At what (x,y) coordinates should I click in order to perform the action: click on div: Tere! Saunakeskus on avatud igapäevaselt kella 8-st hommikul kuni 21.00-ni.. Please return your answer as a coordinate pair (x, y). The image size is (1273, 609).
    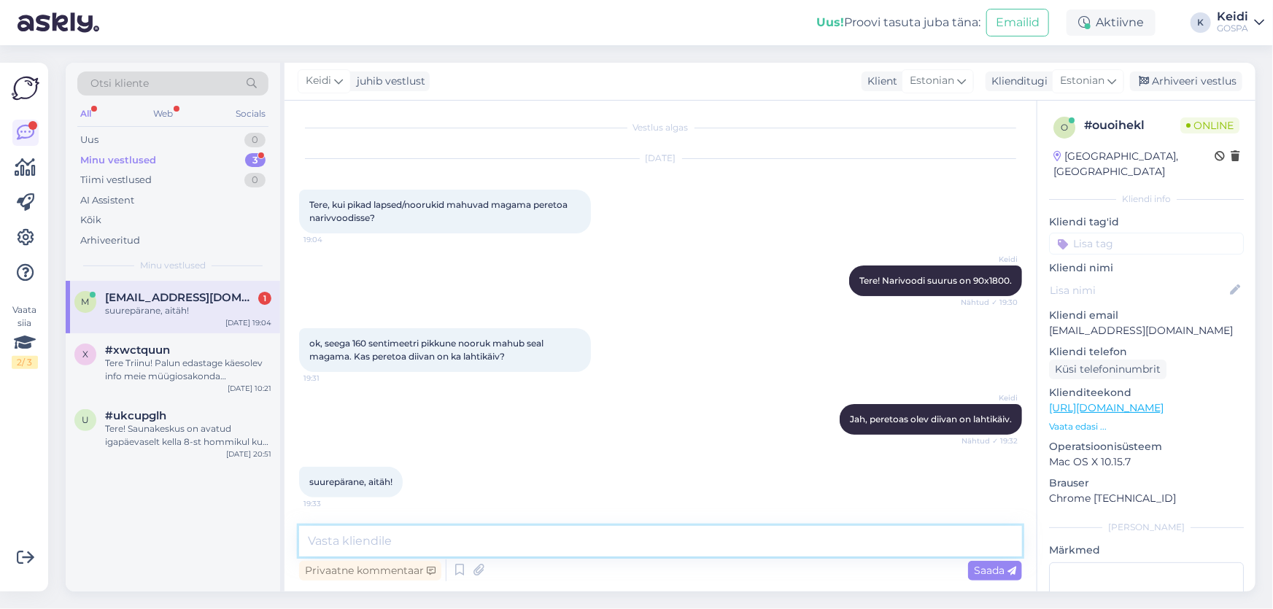
    Looking at the image, I should click on (188, 435).